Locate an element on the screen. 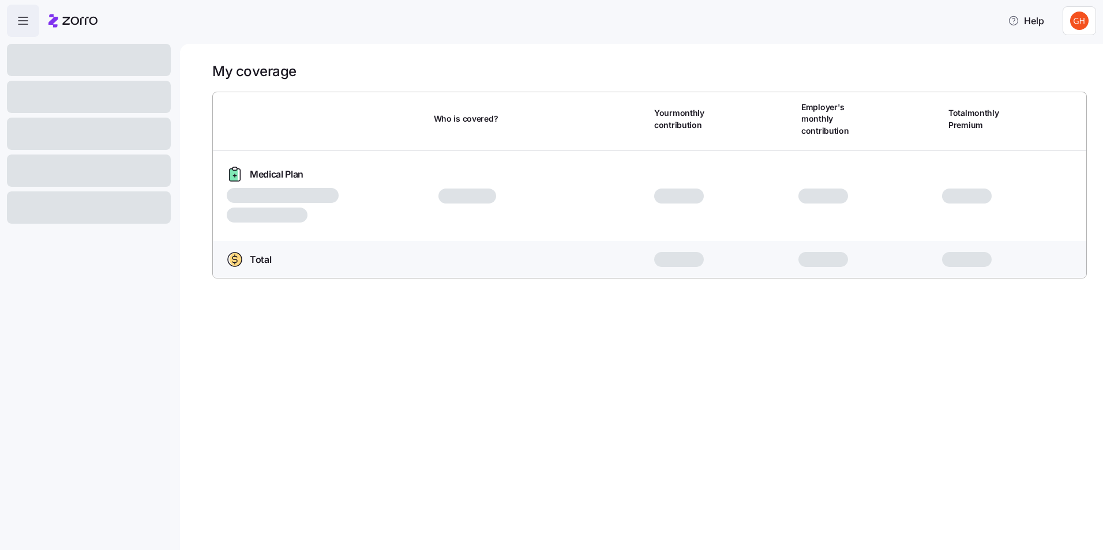 Image resolution: width=1103 pixels, height=550 pixels. button: Help is located at coordinates (1025, 21).